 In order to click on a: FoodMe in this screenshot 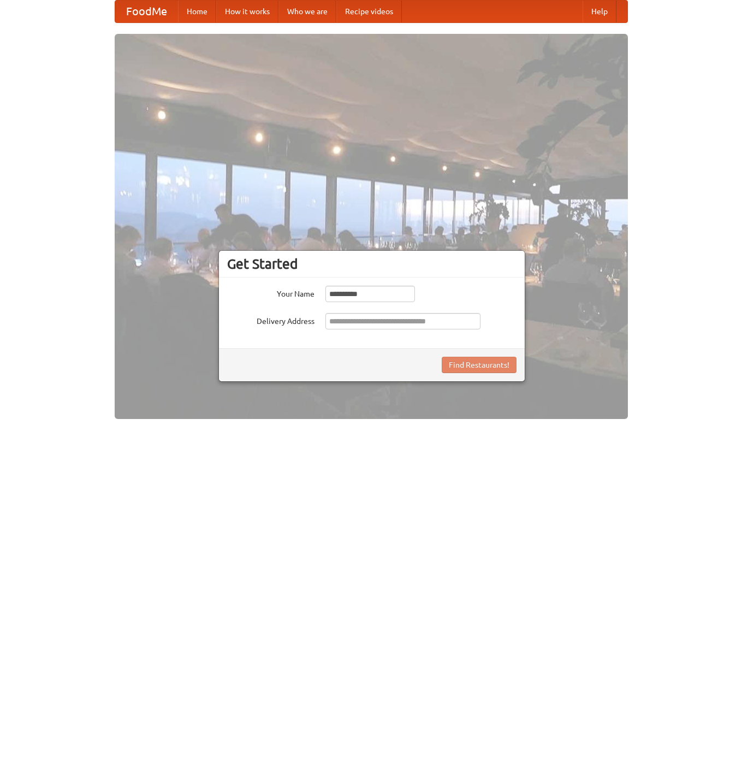, I will do `click(146, 11)`.